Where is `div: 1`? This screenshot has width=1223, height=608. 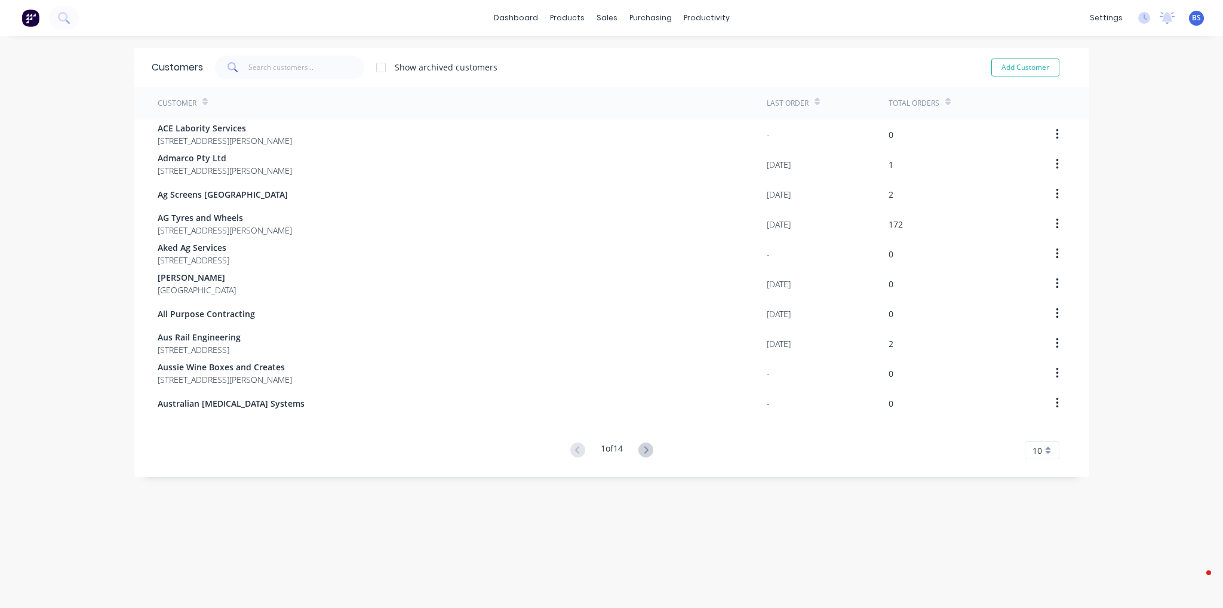 div: 1 is located at coordinates (891, 164).